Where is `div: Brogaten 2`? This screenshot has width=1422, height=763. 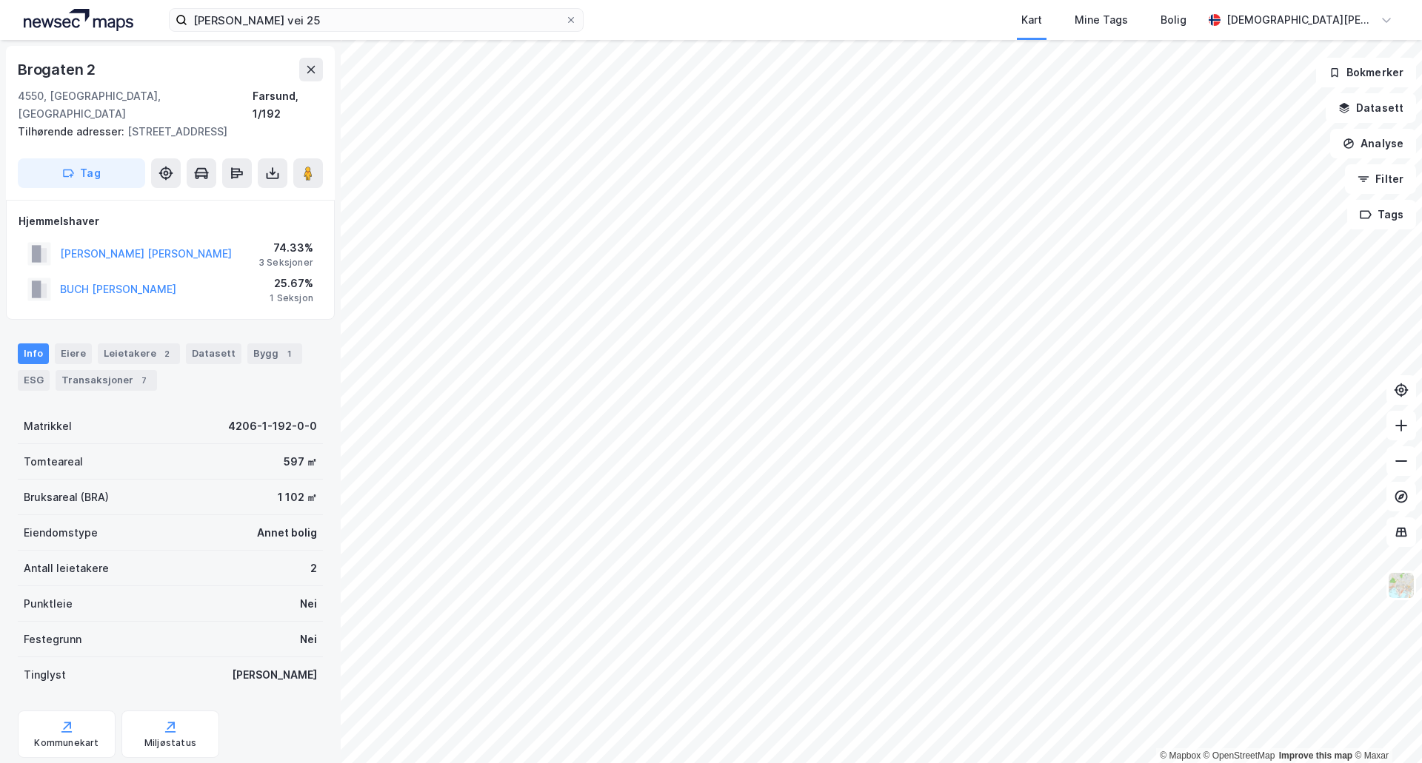
div: Brogaten 2 is located at coordinates (58, 70).